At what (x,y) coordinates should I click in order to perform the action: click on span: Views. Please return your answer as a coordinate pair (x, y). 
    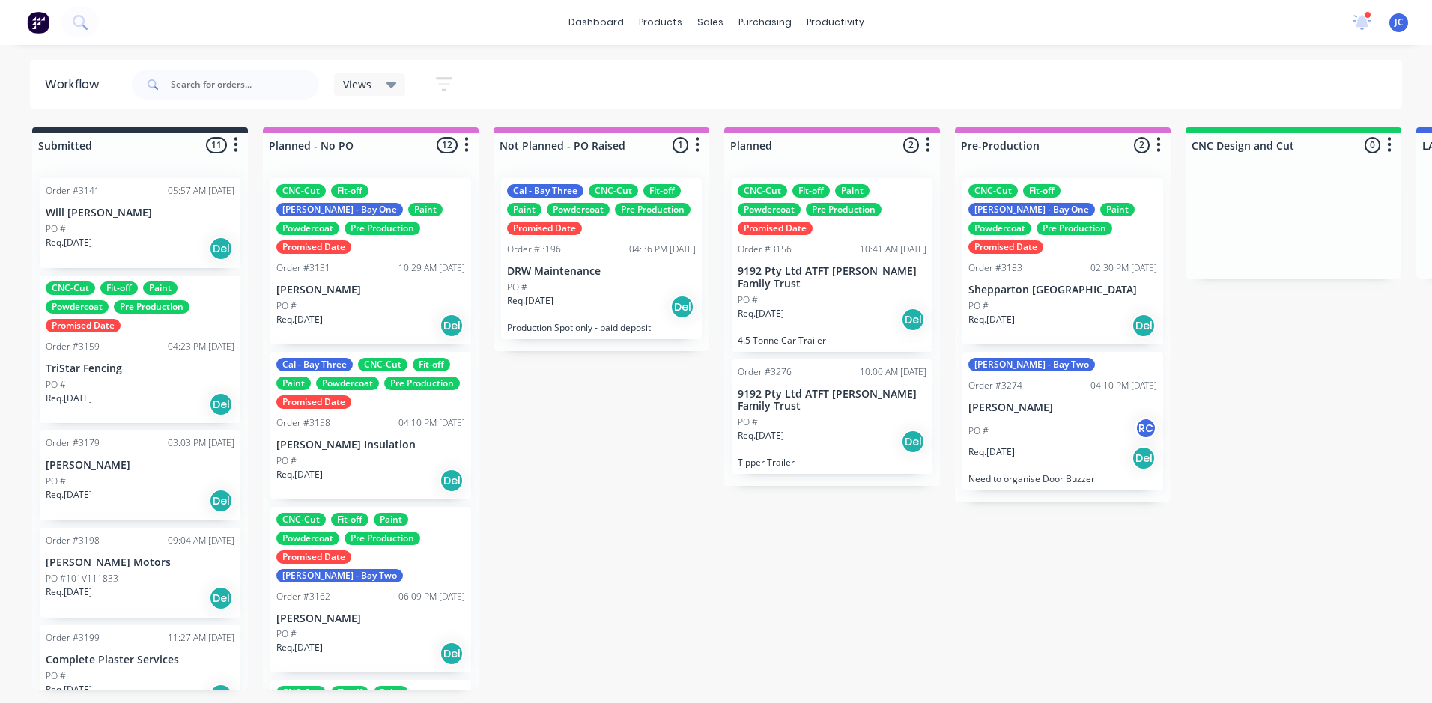
    Looking at the image, I should click on (357, 84).